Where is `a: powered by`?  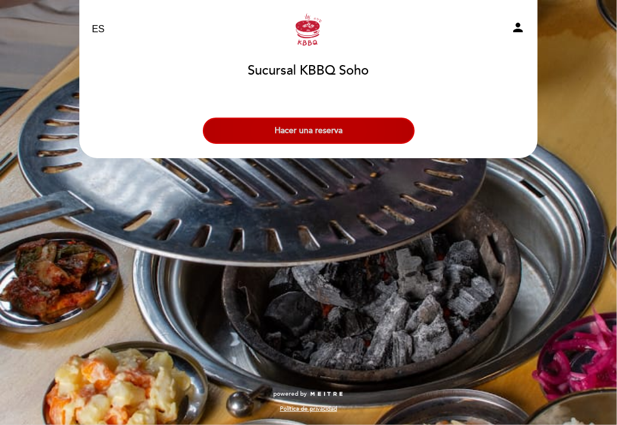
a: powered by is located at coordinates (309, 394).